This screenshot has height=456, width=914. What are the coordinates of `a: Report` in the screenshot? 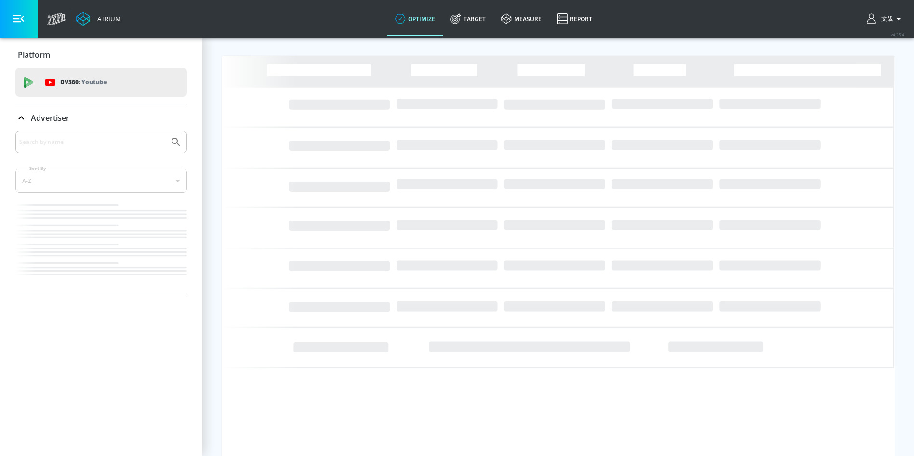 It's located at (574, 19).